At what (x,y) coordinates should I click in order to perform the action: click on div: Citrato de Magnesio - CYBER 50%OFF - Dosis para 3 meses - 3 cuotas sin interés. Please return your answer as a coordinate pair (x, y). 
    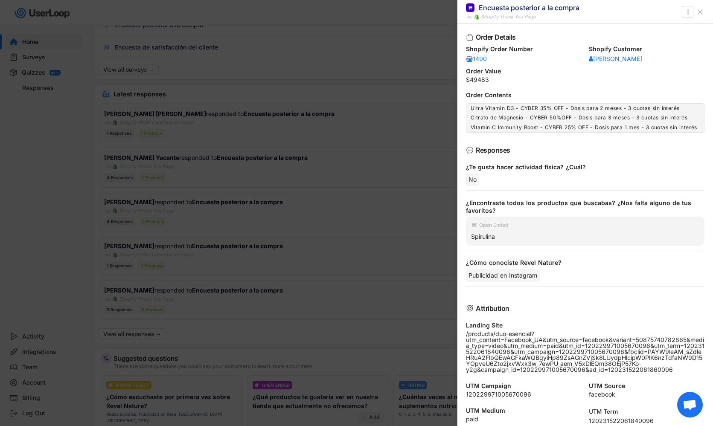
    Looking at the image, I should click on (585, 118).